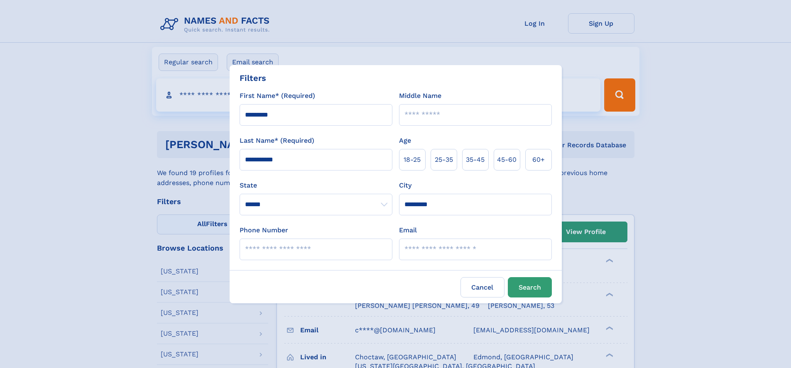  I want to click on label: First Name* (Required), so click(277, 96).